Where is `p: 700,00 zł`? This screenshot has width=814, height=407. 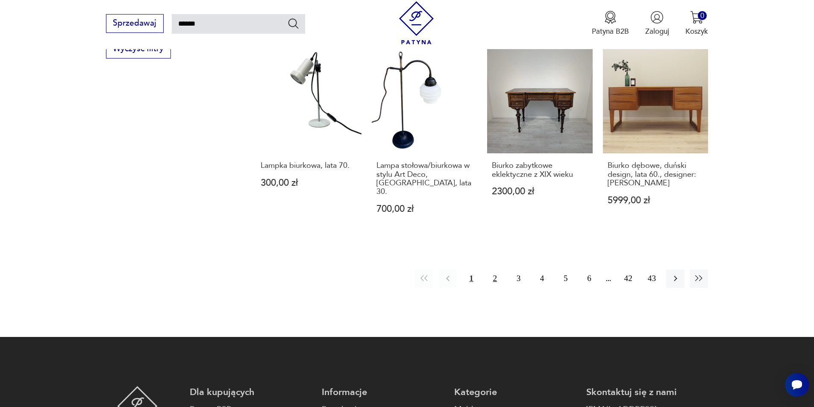
p: 700,00 zł is located at coordinates (425, 209).